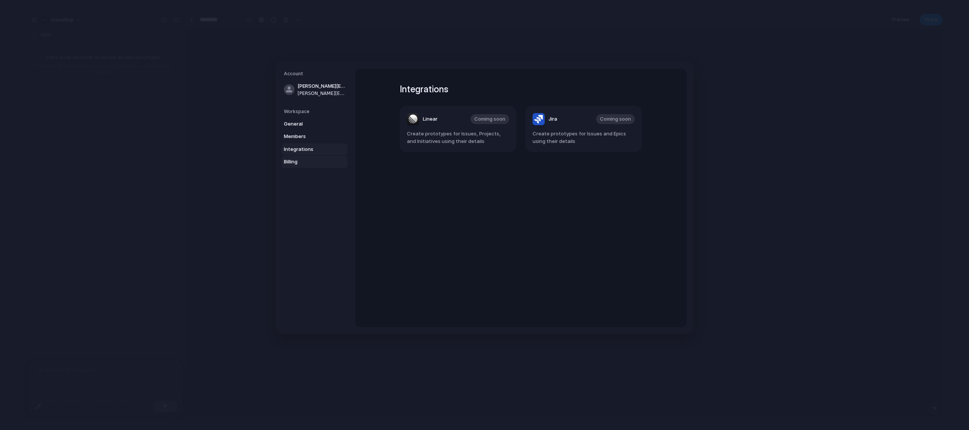 The height and width of the screenshot is (430, 969). I want to click on h5: Account, so click(316, 74).